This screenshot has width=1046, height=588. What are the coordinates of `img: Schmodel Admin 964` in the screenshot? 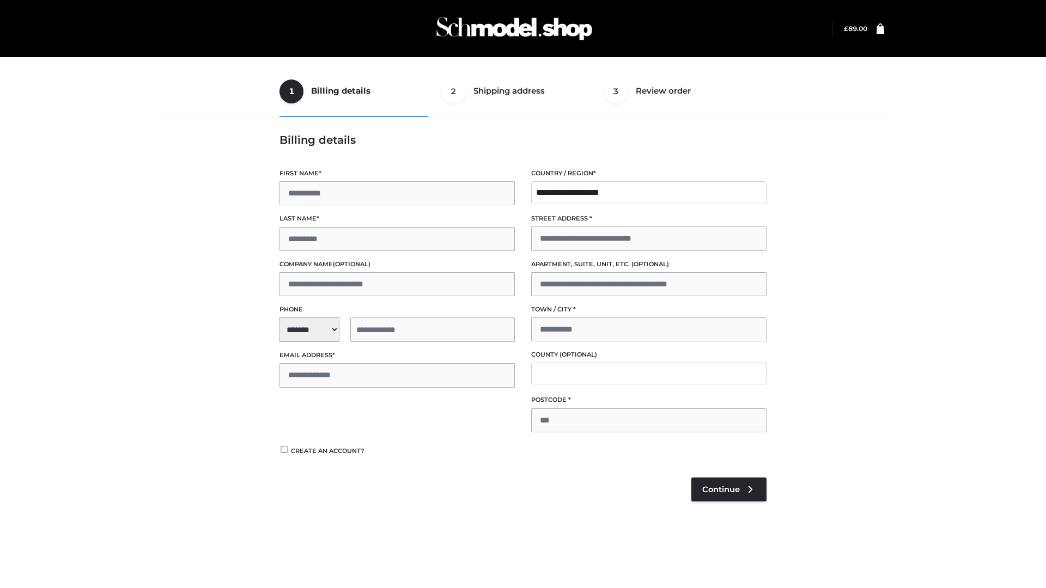 It's located at (514, 28).